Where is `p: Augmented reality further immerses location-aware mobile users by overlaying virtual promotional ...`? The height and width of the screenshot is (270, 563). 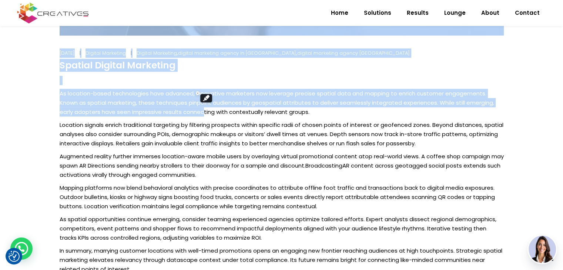 p: Augmented reality further immerses location-aware mobile users by overlaying virtual promotional ... is located at coordinates (282, 166).